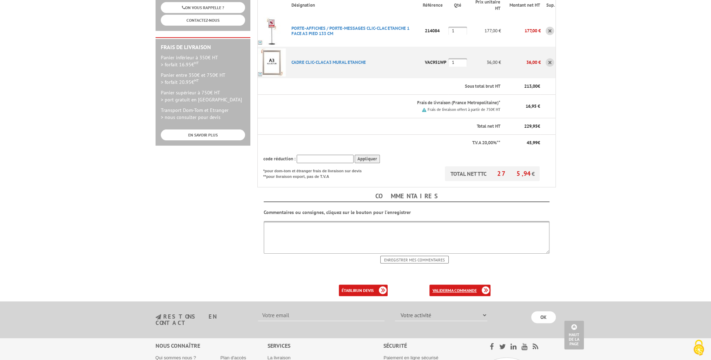 Image resolution: width=711 pixels, height=360 pixels. What do you see at coordinates (544, 317) in the screenshot?
I see `input: OK` at bounding box center [544, 317].